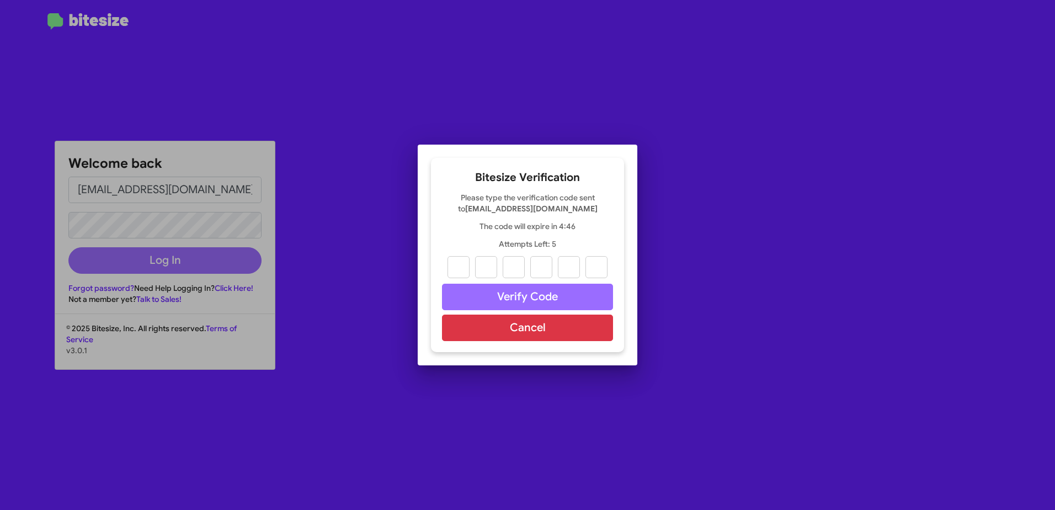 The image size is (1055, 510). What do you see at coordinates (528, 297) in the screenshot?
I see `button: Verify Code` at bounding box center [528, 297].